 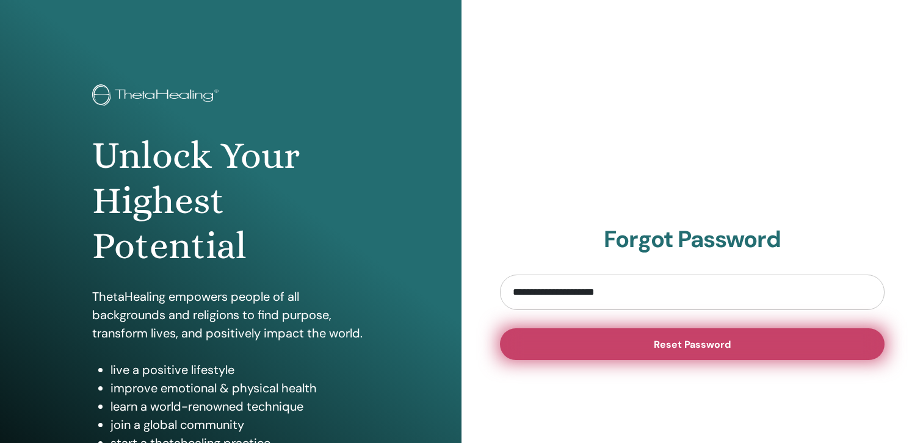 I want to click on li: improve emotional & physical health, so click(x=240, y=388).